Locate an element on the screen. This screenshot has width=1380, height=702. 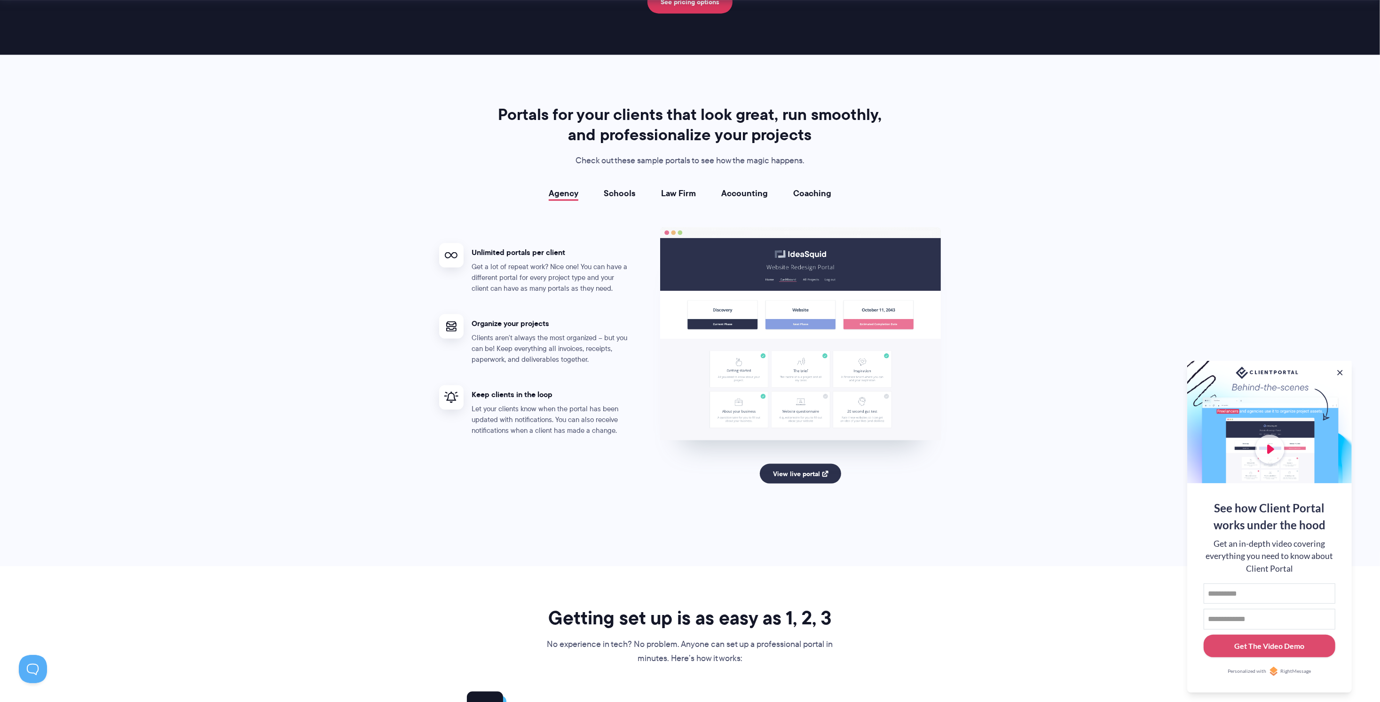
a: Schools is located at coordinates (620, 193).